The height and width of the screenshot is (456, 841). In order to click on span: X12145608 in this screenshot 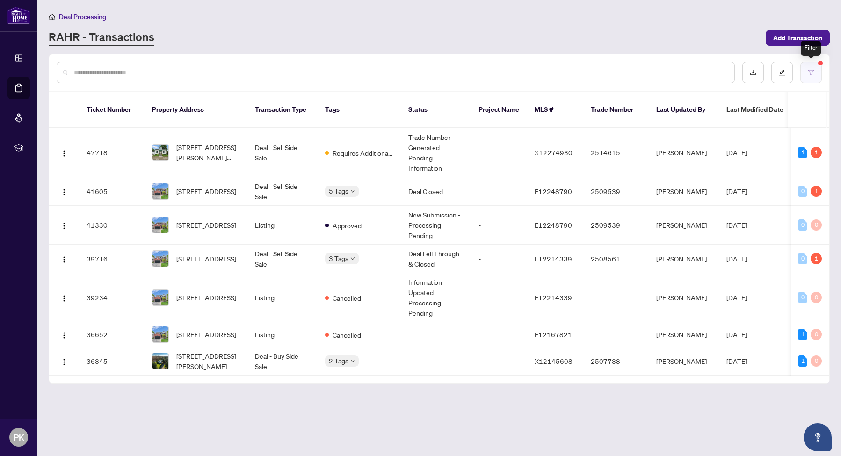, I will do `click(553, 361)`.